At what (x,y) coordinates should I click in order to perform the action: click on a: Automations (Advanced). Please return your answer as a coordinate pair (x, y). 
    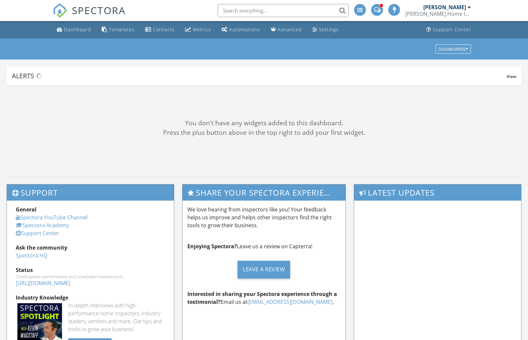
    Looking at the image, I should click on (241, 30).